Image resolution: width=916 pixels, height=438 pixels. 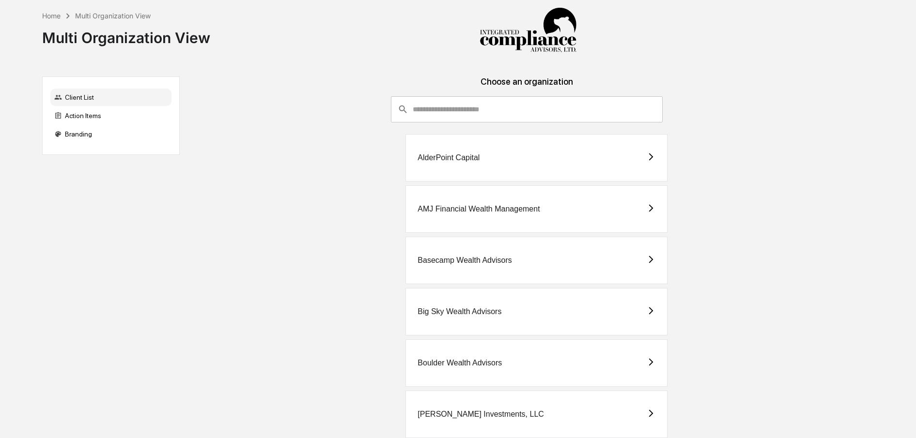 What do you see at coordinates (526, 109) in the screenshot?
I see `div: consultant-dashboard__filter-organizations-search-bar` at bounding box center [526, 109].